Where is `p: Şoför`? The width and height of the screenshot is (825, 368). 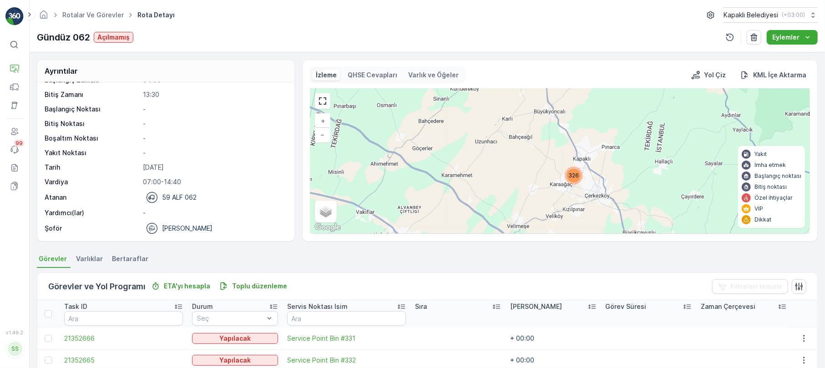 p: Şoför is located at coordinates (53, 228).